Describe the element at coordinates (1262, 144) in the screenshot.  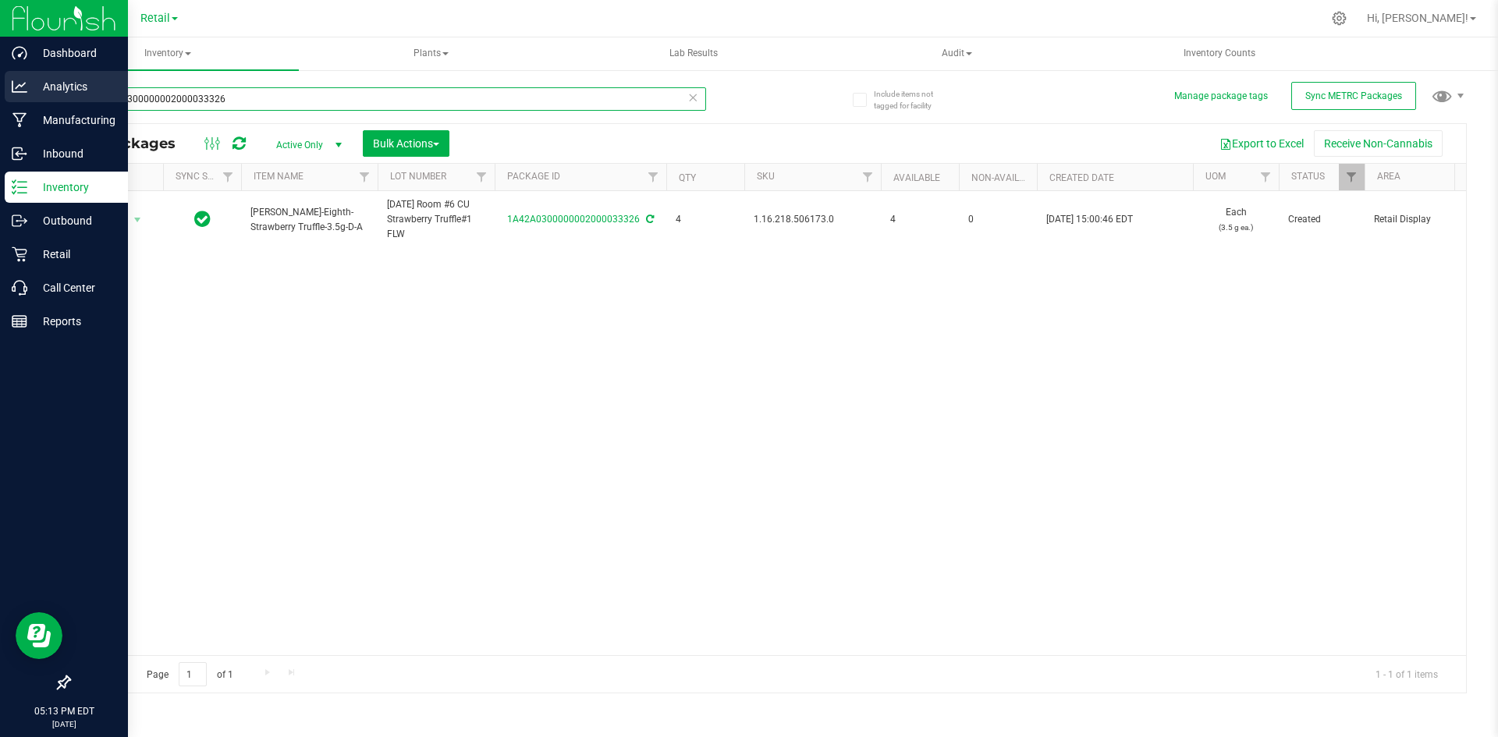
I see `button: Export to Excel` at that location.